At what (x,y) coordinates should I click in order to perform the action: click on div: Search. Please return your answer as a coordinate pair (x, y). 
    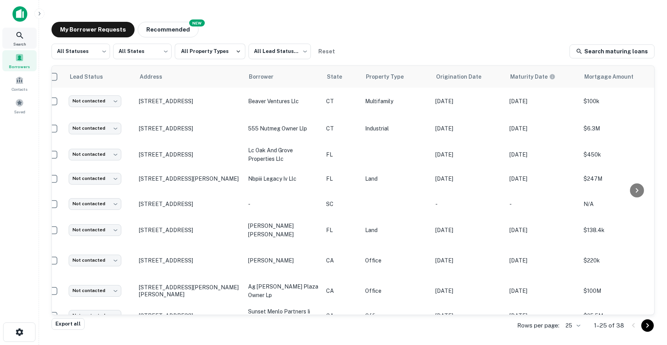
    Looking at the image, I should click on (19, 38).